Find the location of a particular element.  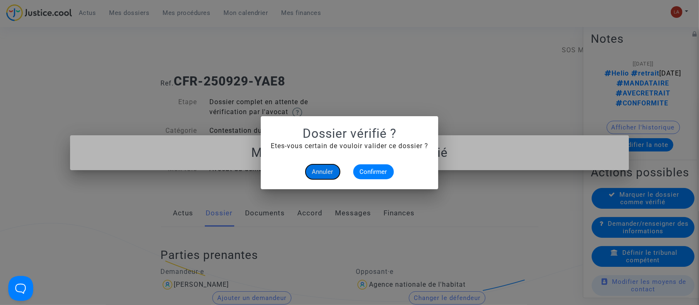

span: Confirmer is located at coordinates (374, 172).